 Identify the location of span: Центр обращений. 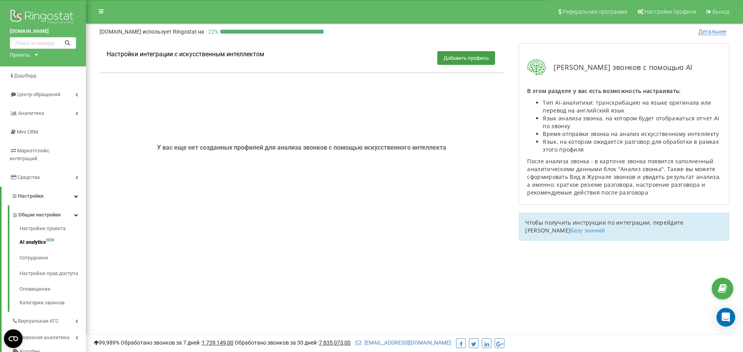
(39, 94).